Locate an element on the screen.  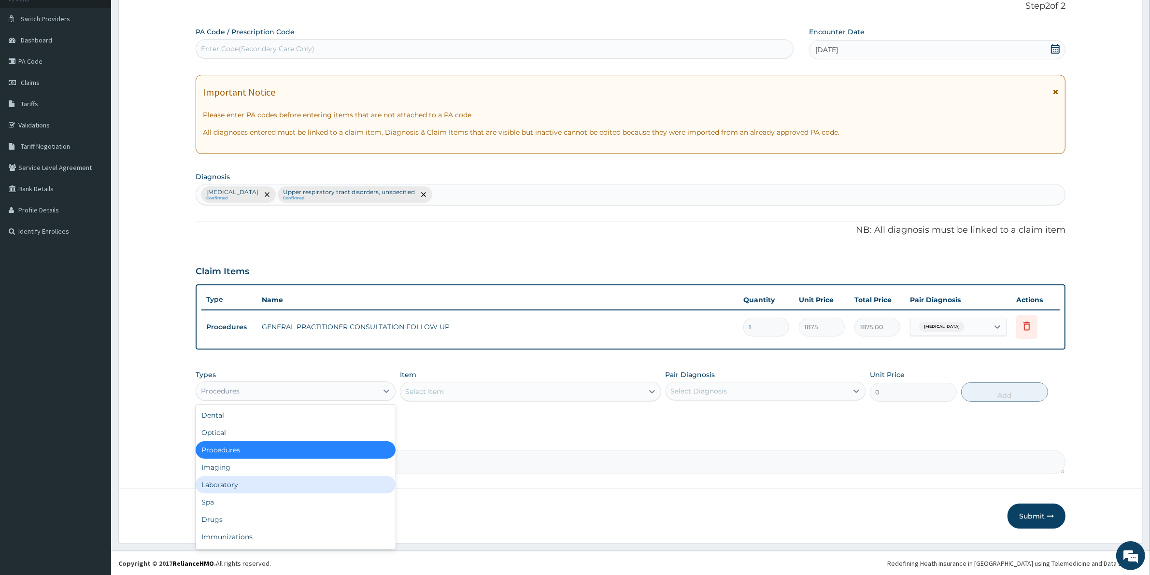
th: Quantity is located at coordinates (766, 300).